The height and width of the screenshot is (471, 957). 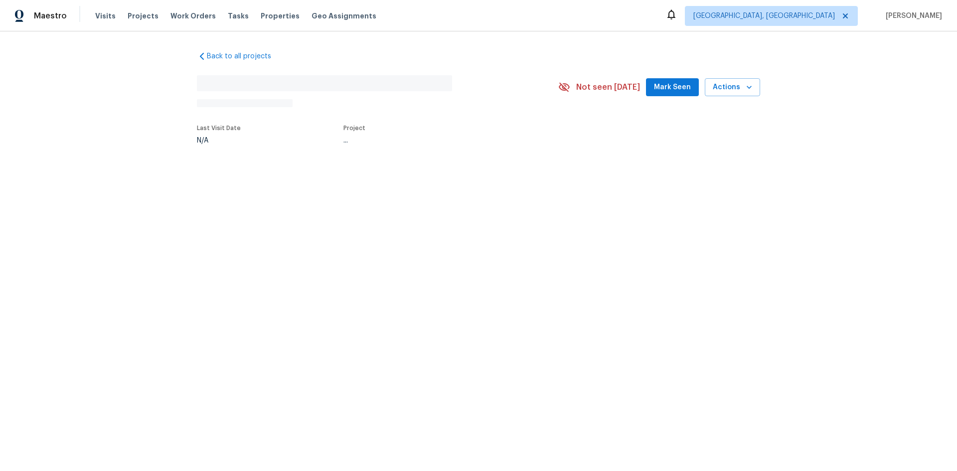 What do you see at coordinates (344, 16) in the screenshot?
I see `span: Geo Assignments` at bounding box center [344, 16].